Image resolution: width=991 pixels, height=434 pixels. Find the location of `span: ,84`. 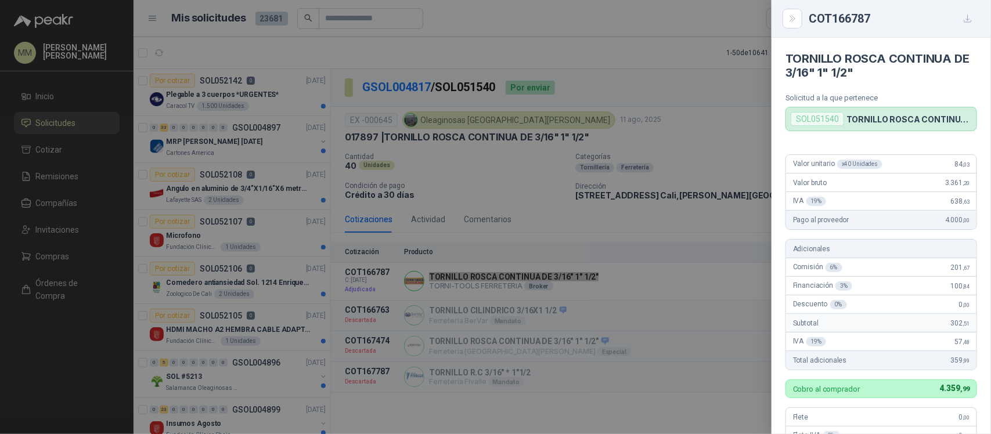

span: ,84 is located at coordinates (966, 286).